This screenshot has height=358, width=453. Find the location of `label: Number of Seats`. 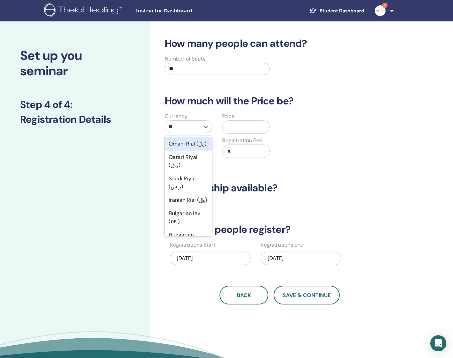

label: Number of Seats is located at coordinates (185, 59).